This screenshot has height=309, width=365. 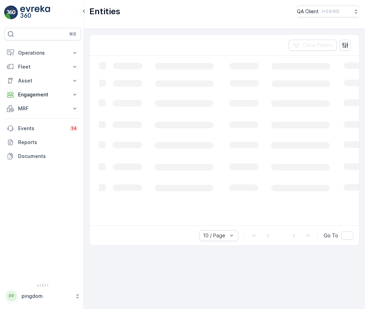 I want to click on a: Events34, so click(x=42, y=128).